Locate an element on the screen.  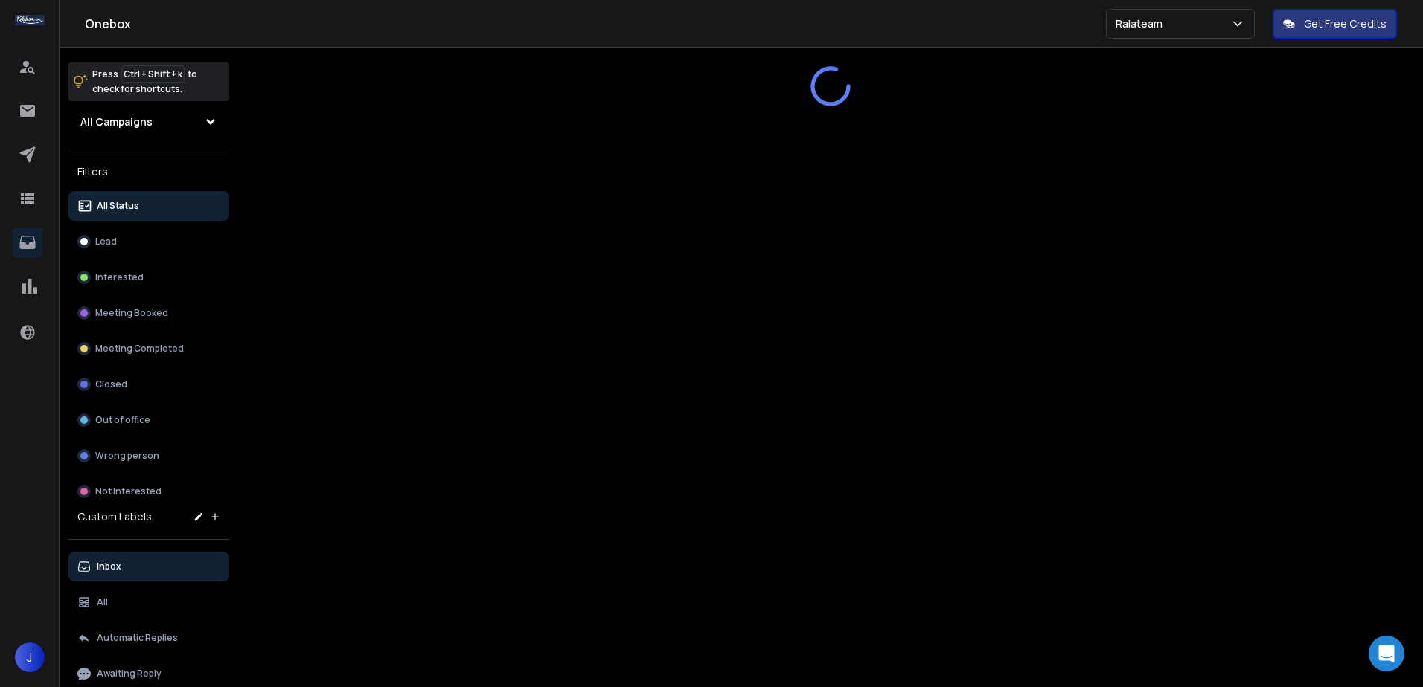
p: Press to check for shortcuts. is located at coordinates (144, 82).